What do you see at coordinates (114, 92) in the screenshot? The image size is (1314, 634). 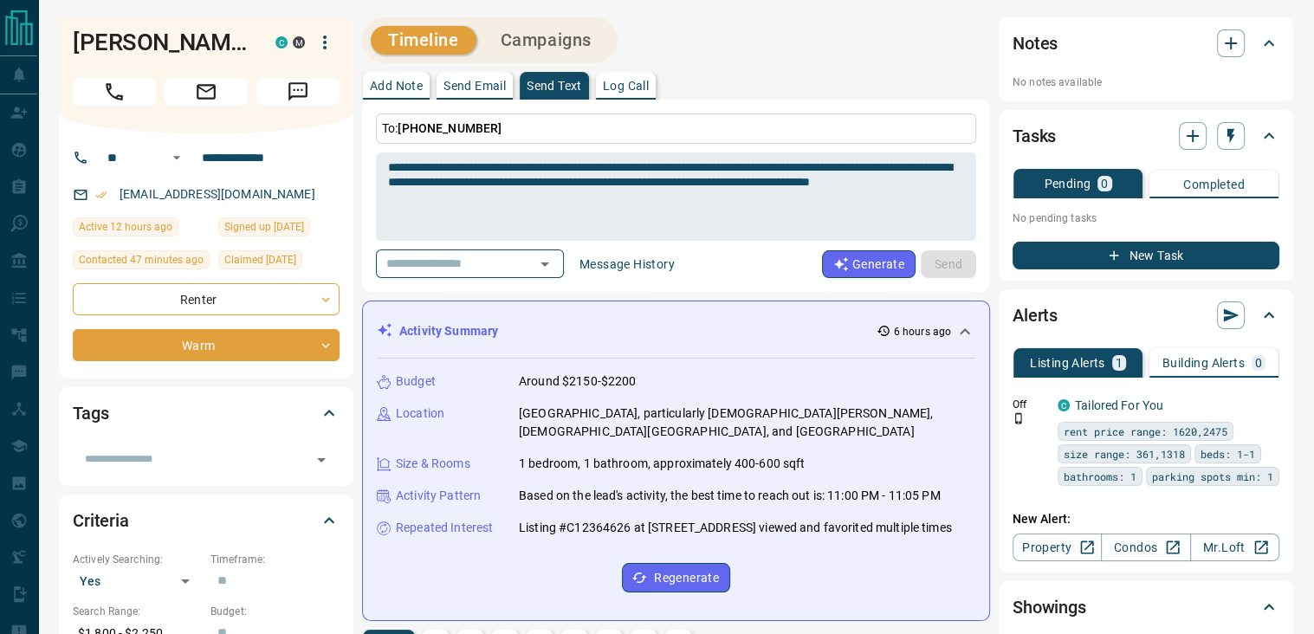 I see `span: Call` at bounding box center [114, 92].